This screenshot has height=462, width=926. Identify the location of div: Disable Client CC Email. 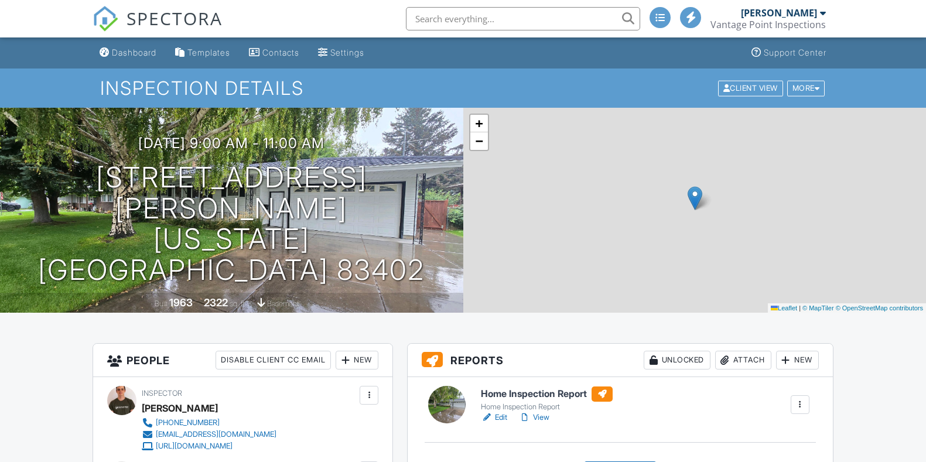
(273, 360).